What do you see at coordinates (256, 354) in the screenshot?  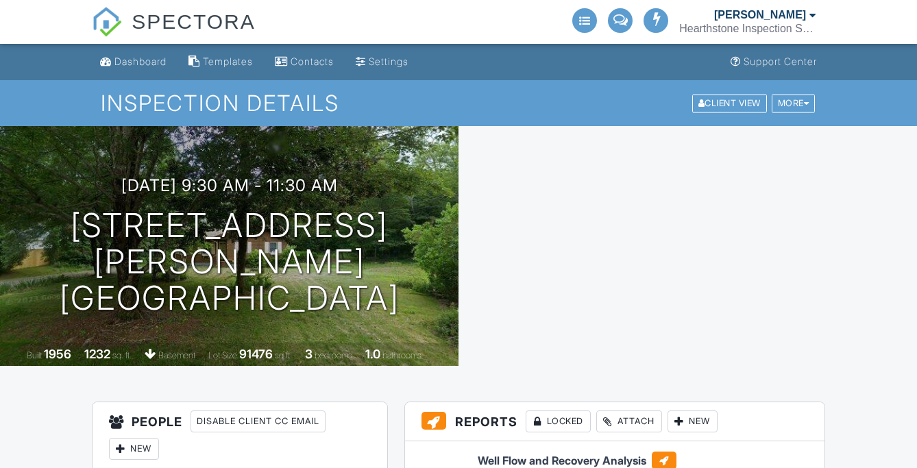 I see `div: 91476` at bounding box center [256, 354].